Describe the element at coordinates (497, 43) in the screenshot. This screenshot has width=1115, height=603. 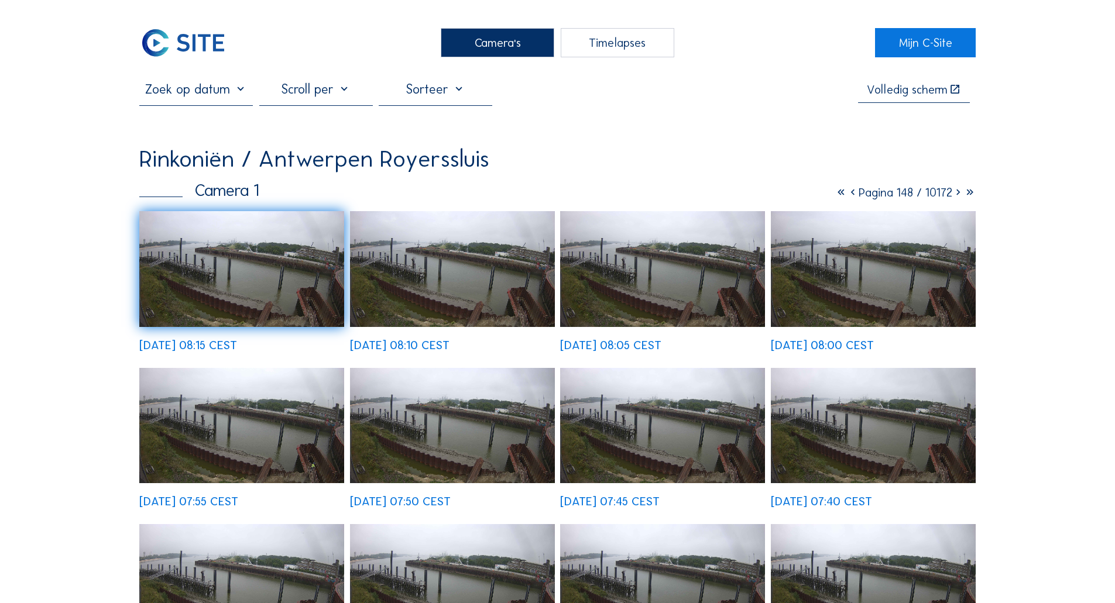
I see `div: Camera's` at that location.